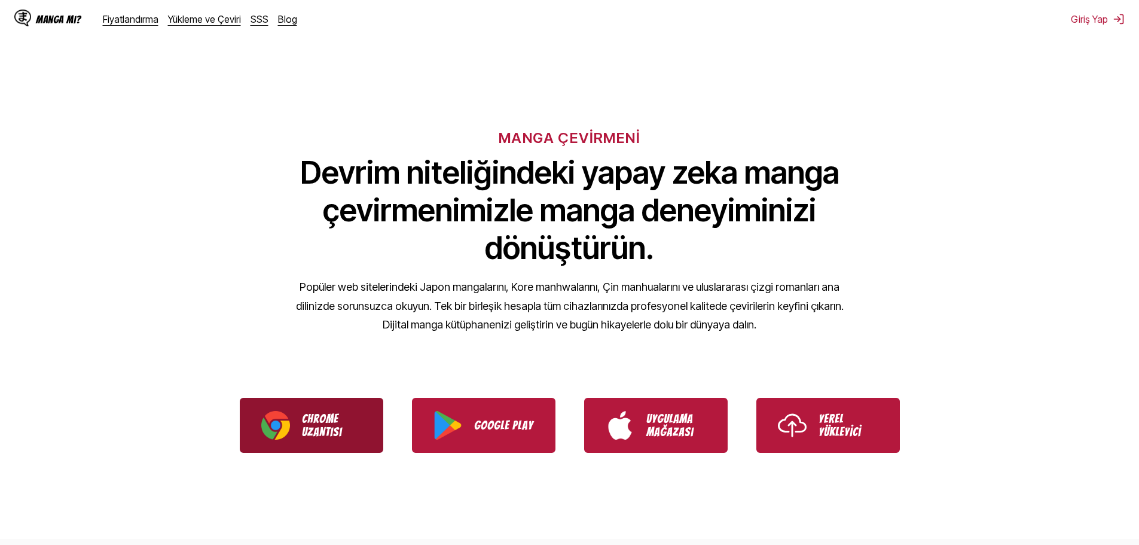 The width and height of the screenshot is (1139, 545). What do you see at coordinates (322, 432) in the screenshot?
I see `font: Uzantısı` at bounding box center [322, 432].